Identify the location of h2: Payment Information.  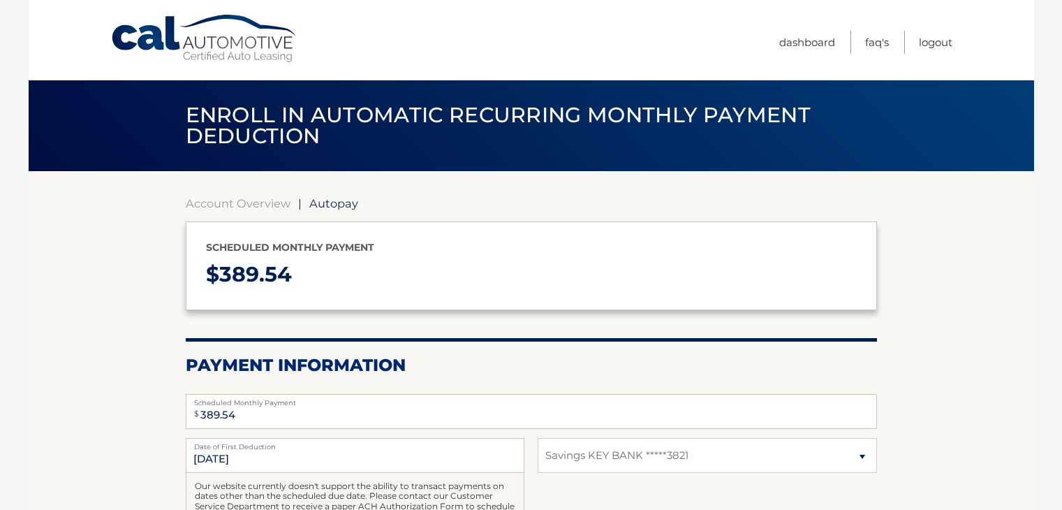
(531, 365).